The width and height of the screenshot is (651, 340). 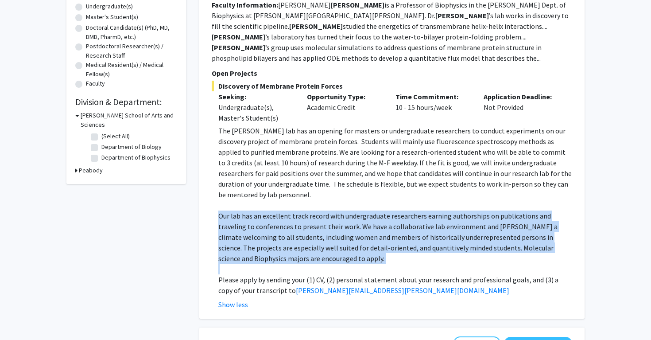 I want to click on label: Department of Biology, so click(x=132, y=147).